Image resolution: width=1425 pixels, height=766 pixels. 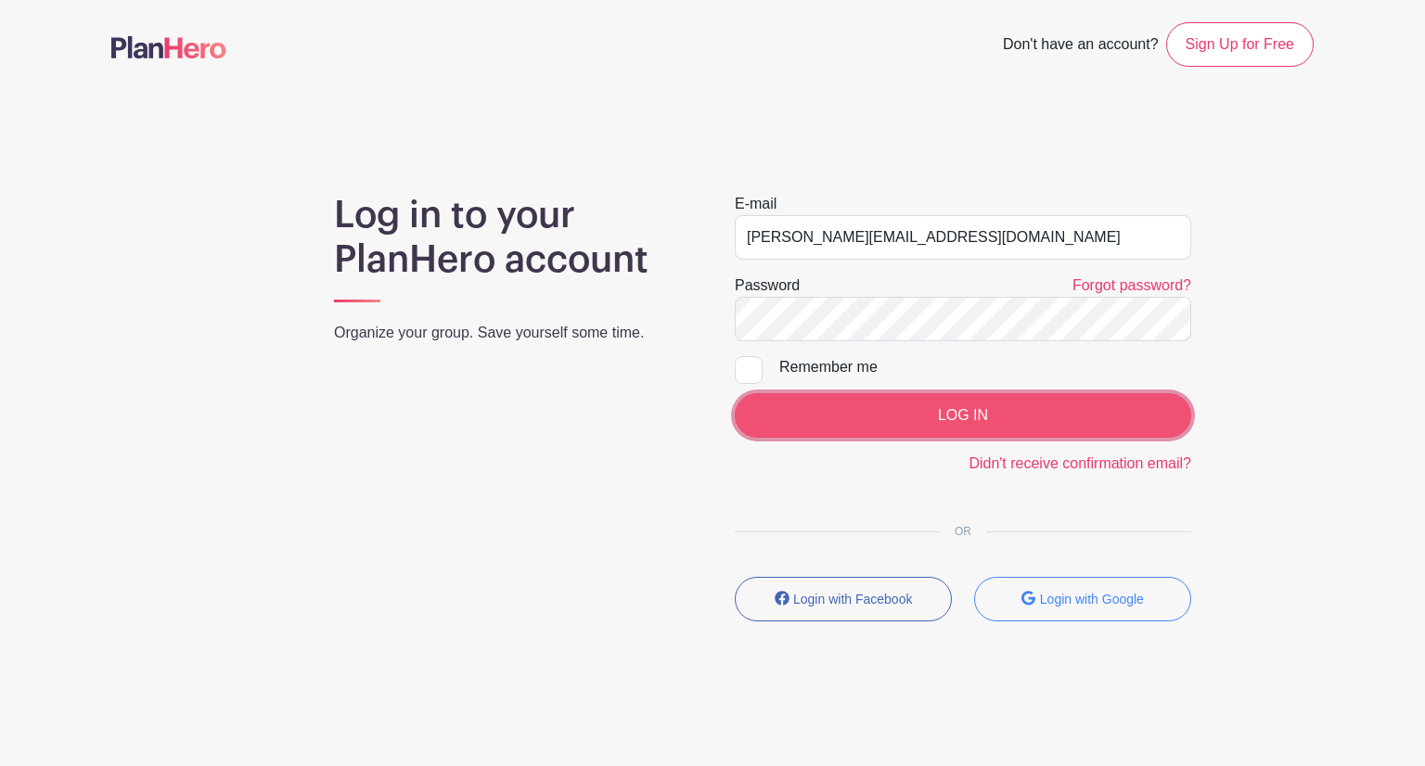 I want to click on button: Login with Facebook, so click(x=843, y=599).